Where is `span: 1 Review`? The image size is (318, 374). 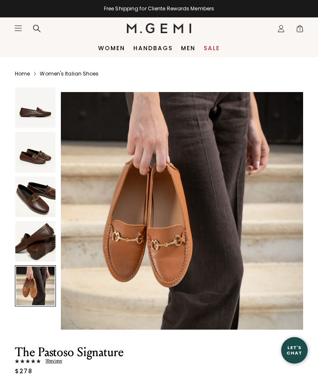 span: 1 Review is located at coordinates (51, 361).